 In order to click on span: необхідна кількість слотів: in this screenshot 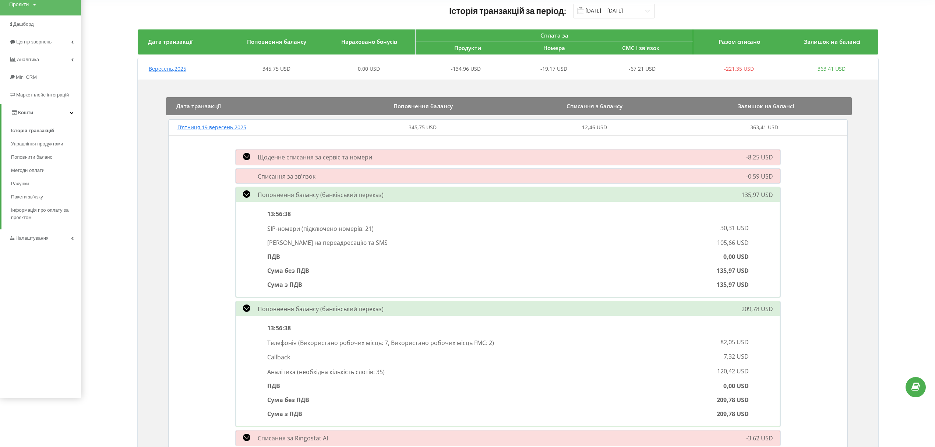, I will do `click(337, 372)`.